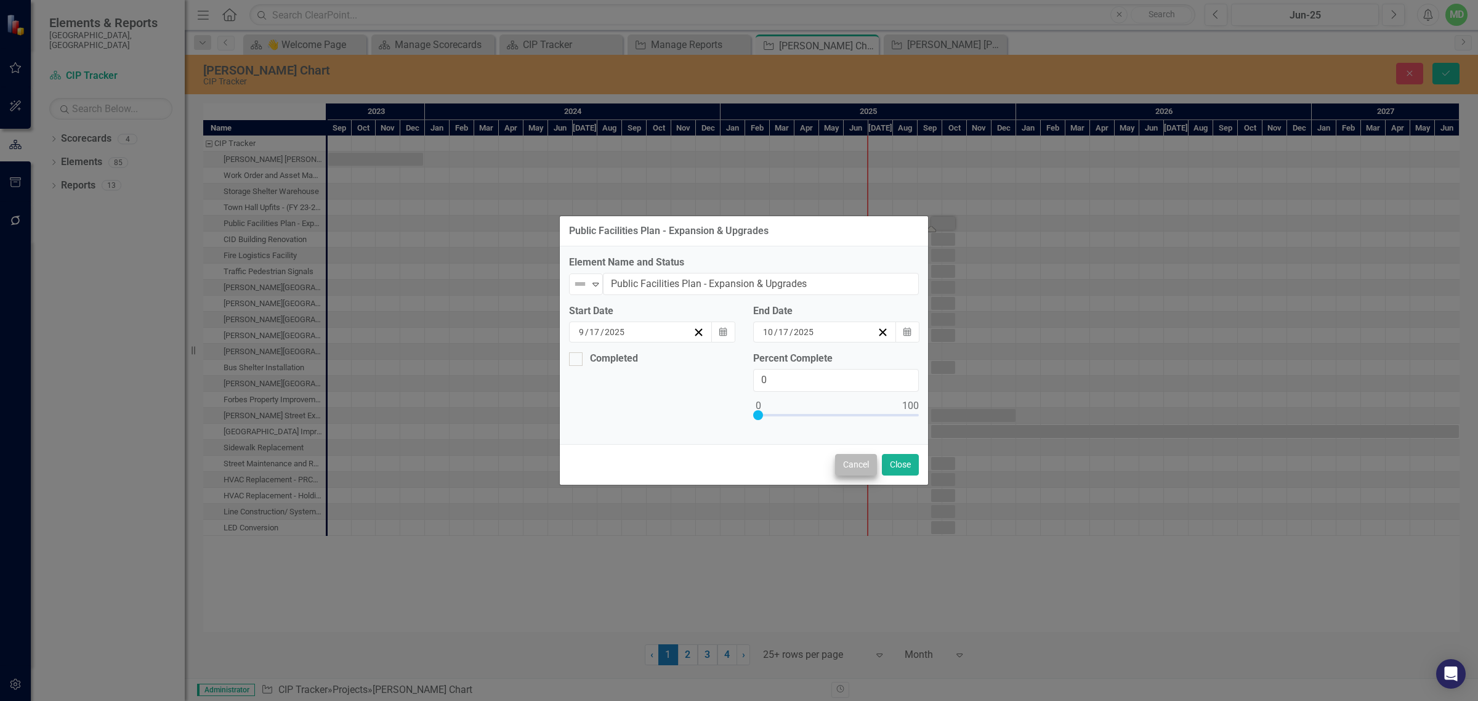  What do you see at coordinates (1451, 674) in the screenshot?
I see `div: Open Intercom Messenger` at bounding box center [1451, 674].